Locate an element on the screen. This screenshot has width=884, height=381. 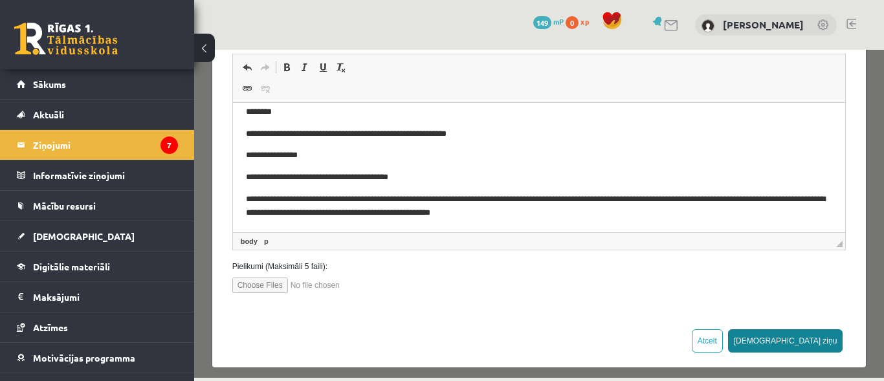
a: Informatīvie ziņojumi is located at coordinates (97, 175).